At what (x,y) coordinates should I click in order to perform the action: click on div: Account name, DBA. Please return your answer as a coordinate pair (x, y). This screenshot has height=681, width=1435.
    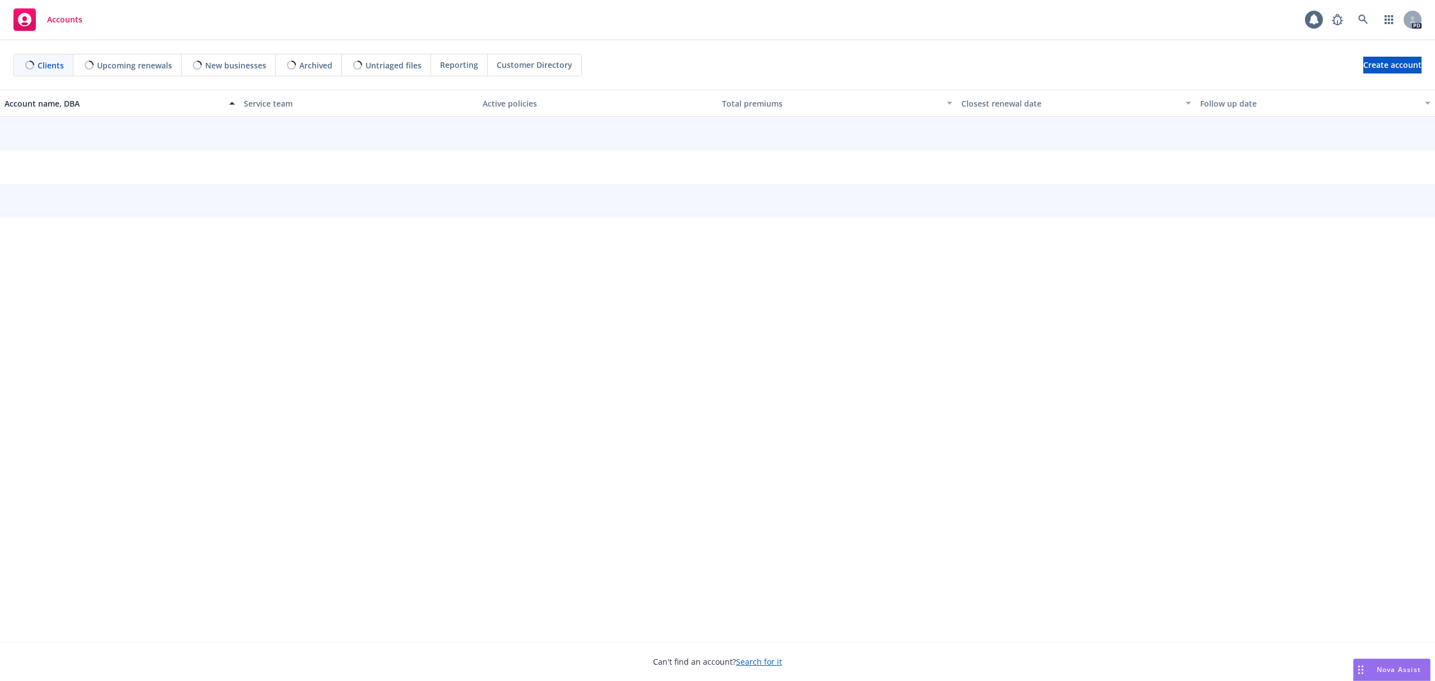
    Looking at the image, I should click on (113, 103).